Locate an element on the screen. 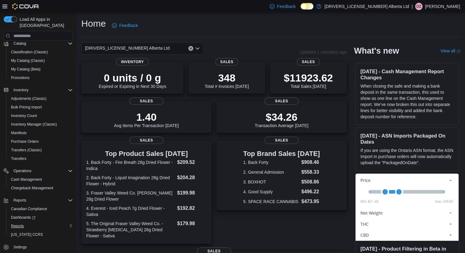 The height and width of the screenshot is (253, 465). button: Canadian Compliance is located at coordinates (41, 209).